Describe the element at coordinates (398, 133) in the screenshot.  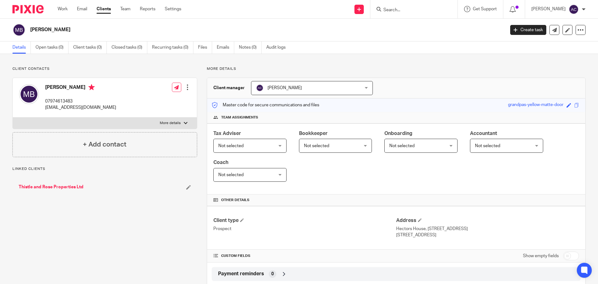
I see `span: Onboarding` at that location.